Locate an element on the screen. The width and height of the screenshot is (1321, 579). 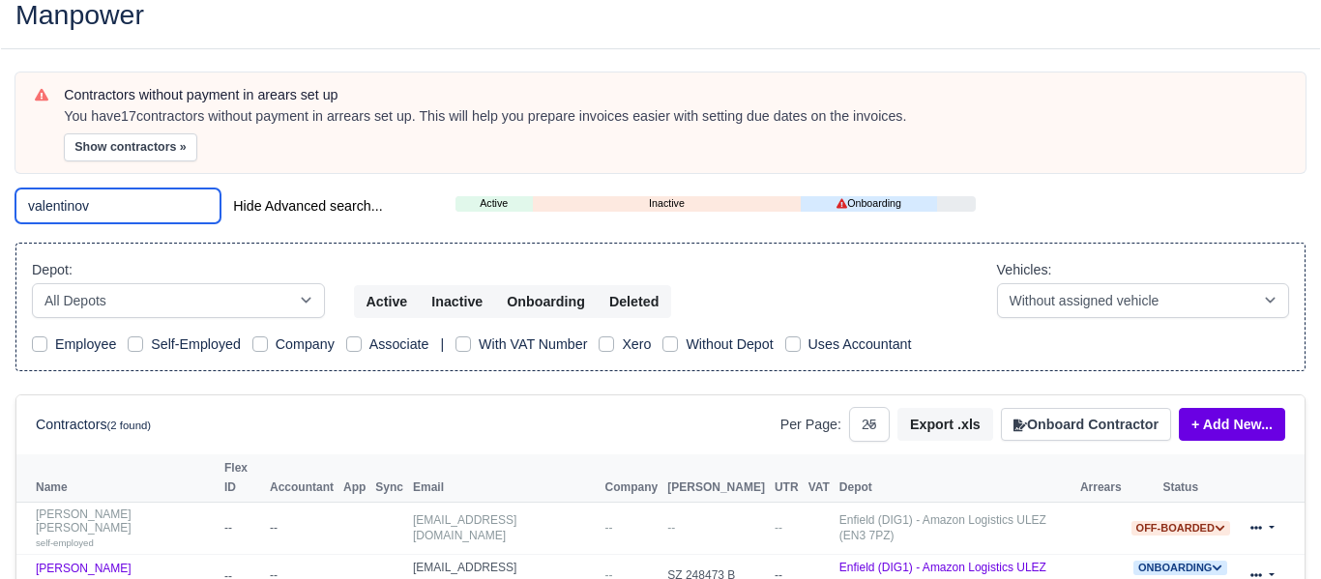
label: Depot: is located at coordinates (52, 270).